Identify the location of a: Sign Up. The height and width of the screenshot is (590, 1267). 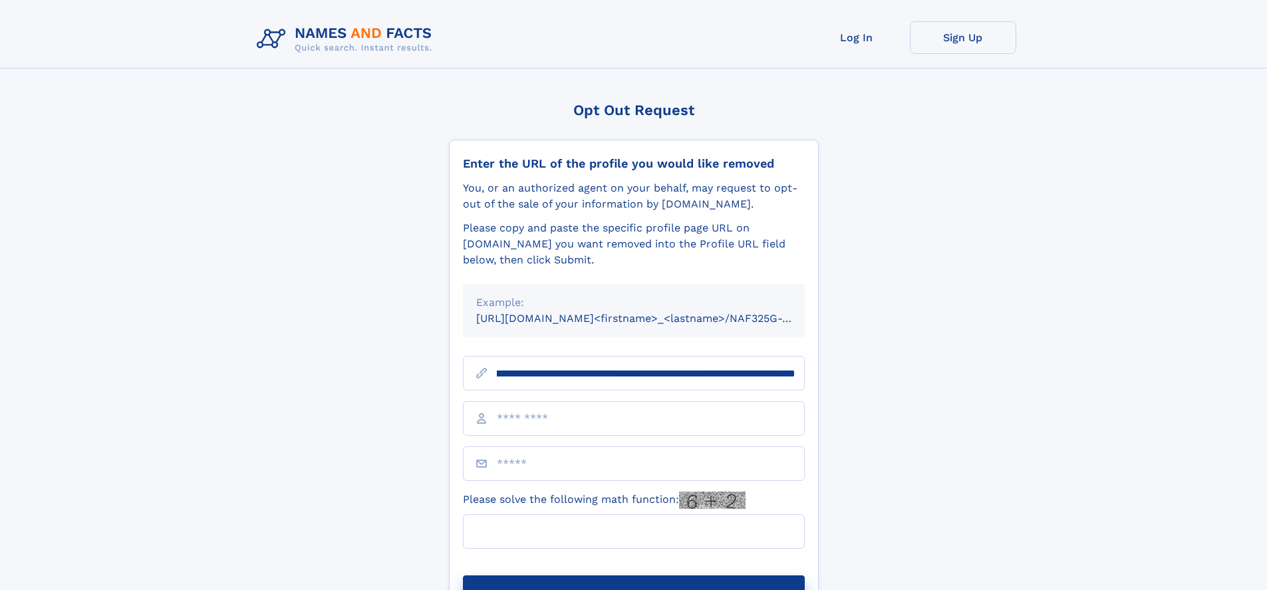
(963, 37).